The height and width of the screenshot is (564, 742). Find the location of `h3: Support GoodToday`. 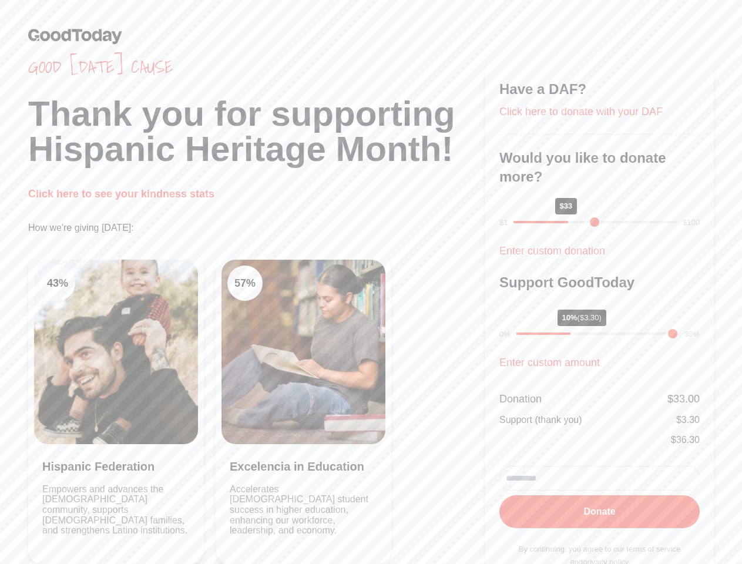

h3: Support GoodToday is located at coordinates (599, 282).